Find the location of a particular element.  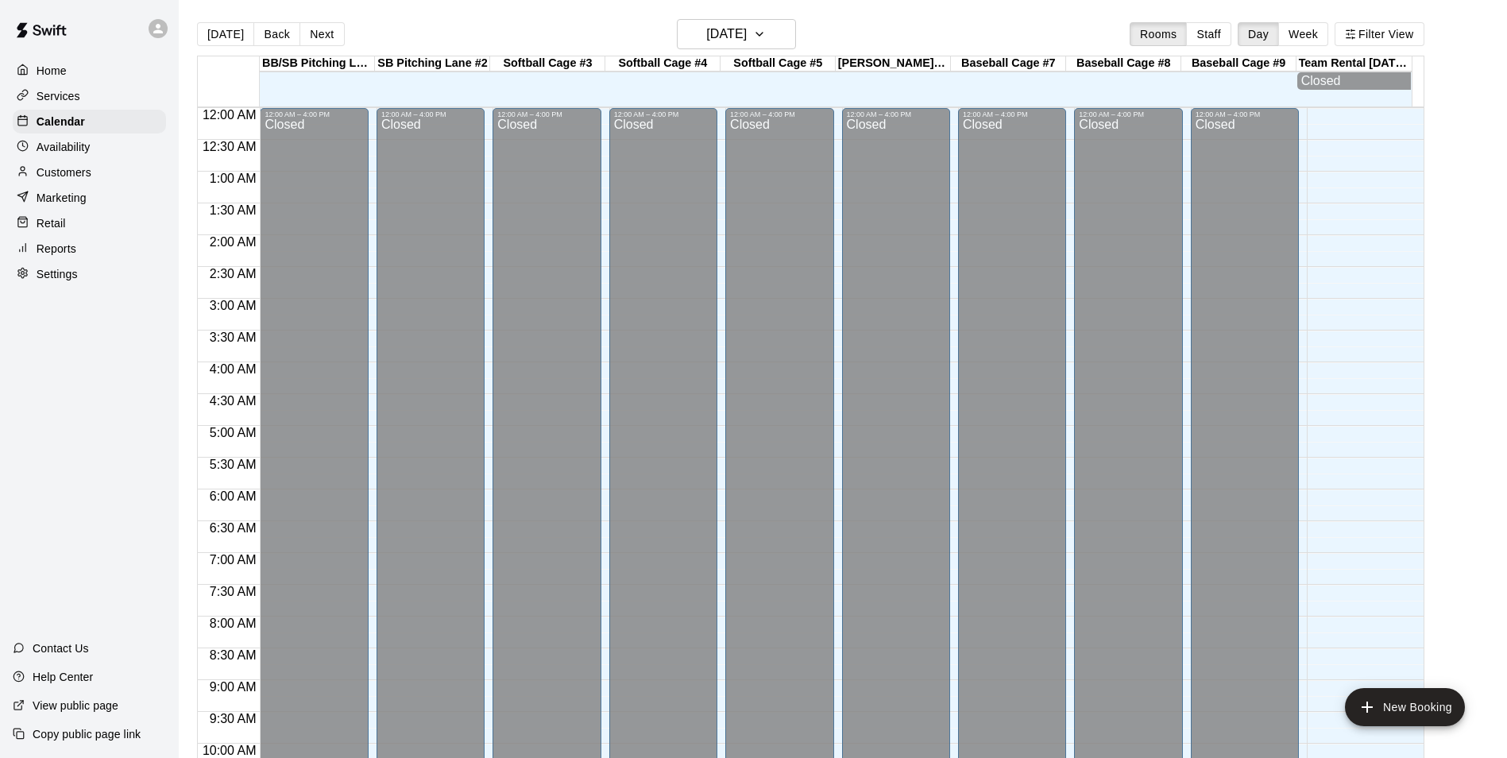

span: 8:00 AM is located at coordinates (233, 623).